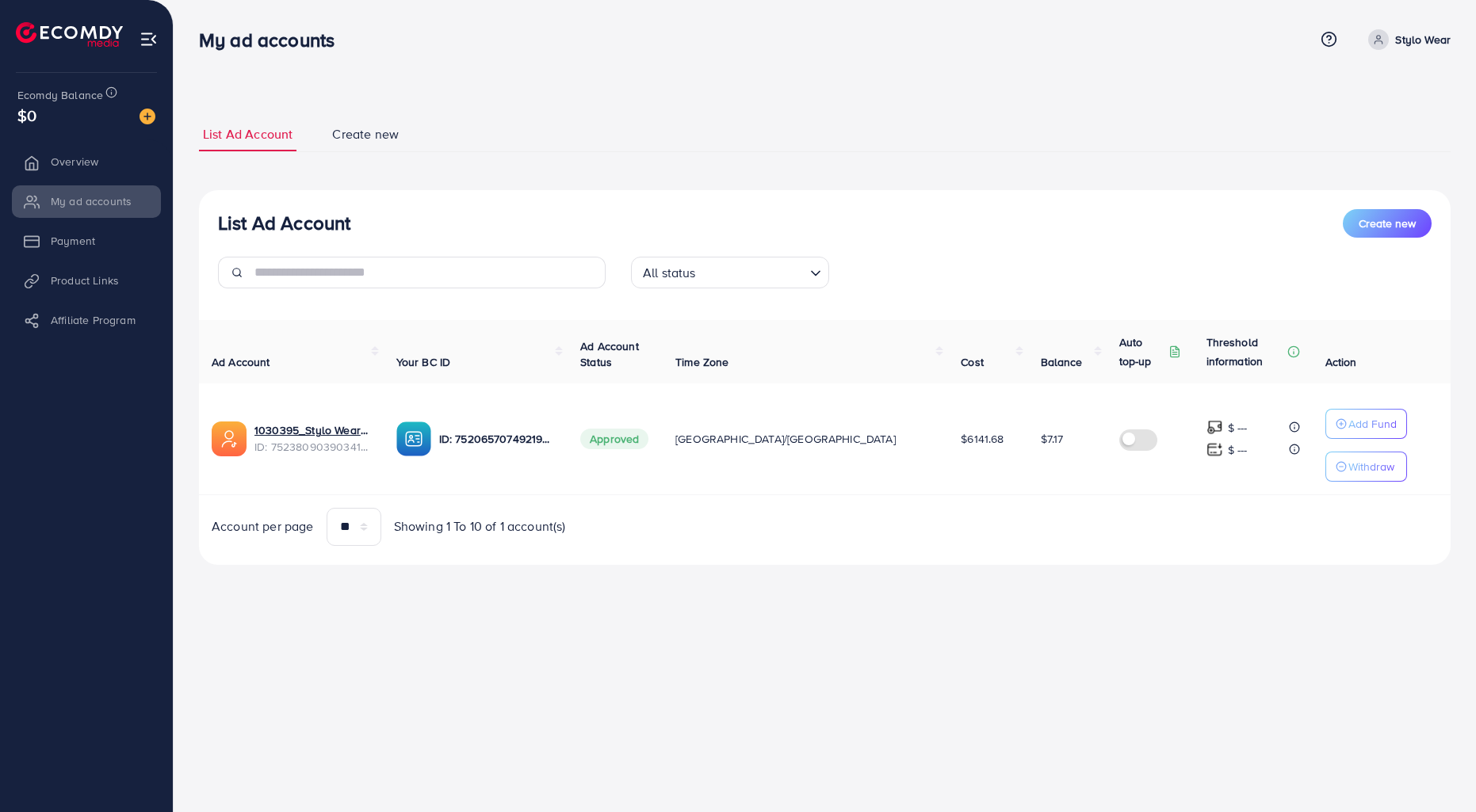 This screenshot has height=812, width=1476. I want to click on span: Your BC ID, so click(423, 362).